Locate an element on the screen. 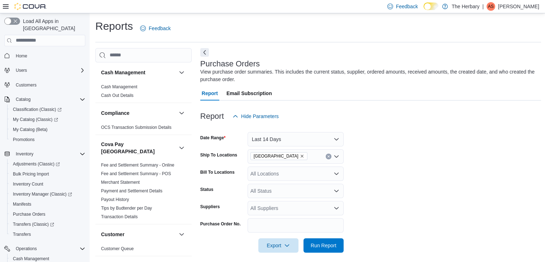 This screenshot has width=545, height=262. button: Export is located at coordinates (278, 245).